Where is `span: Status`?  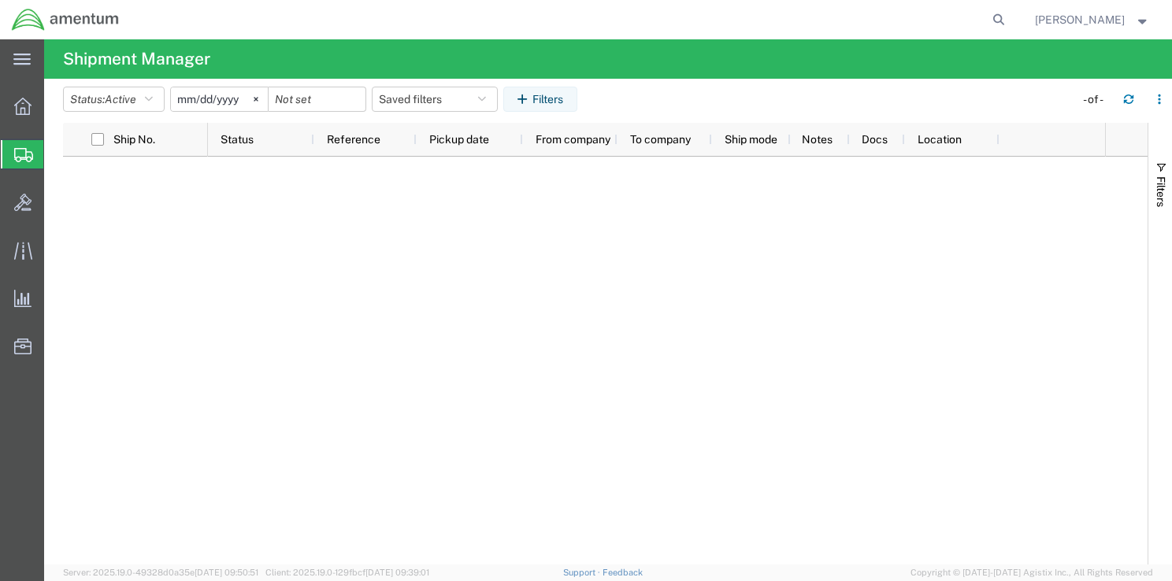 span: Status is located at coordinates (237, 139).